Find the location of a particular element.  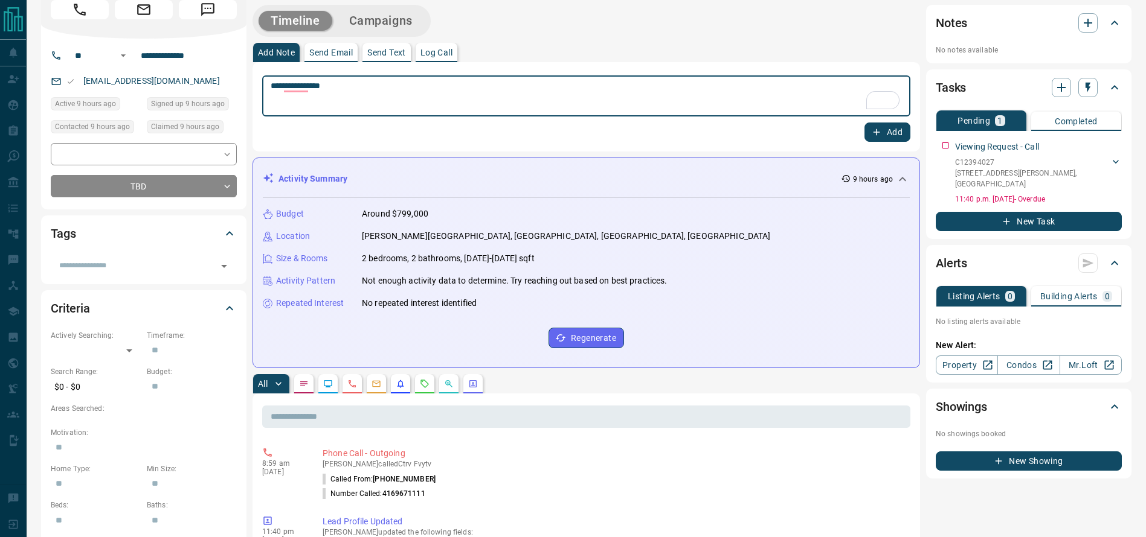

p: Activity Pattern is located at coordinates (306, 281).